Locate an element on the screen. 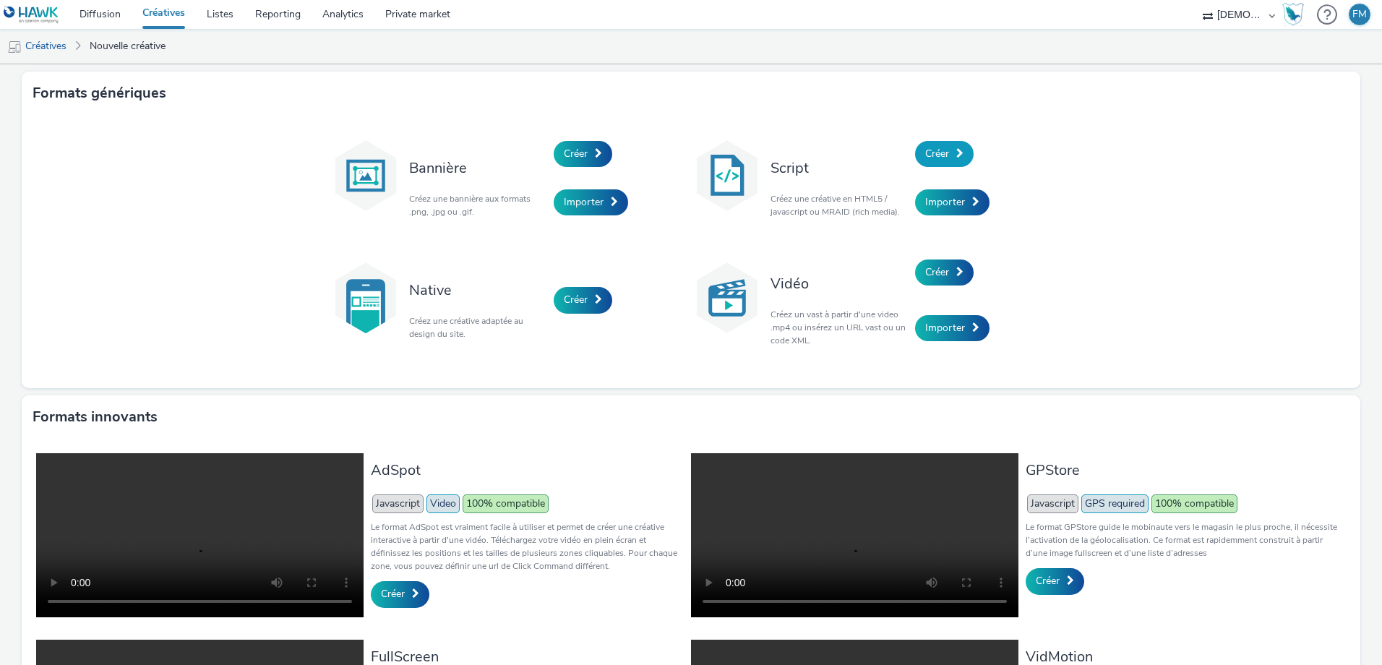 This screenshot has width=1382, height=665. h3: Bannière is located at coordinates (478, 168).